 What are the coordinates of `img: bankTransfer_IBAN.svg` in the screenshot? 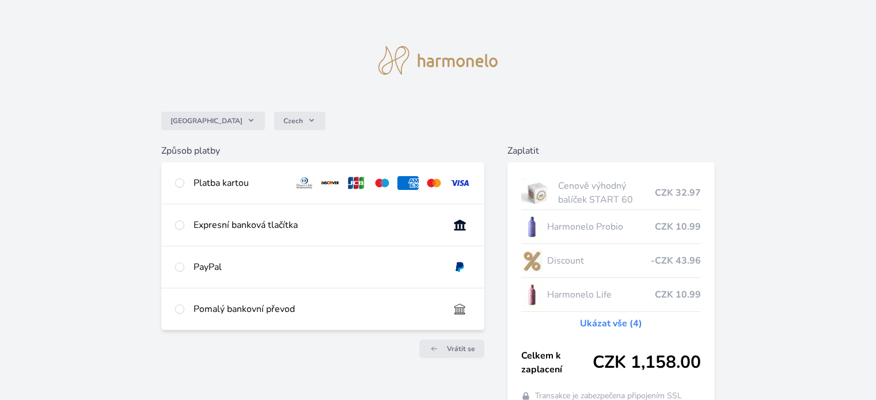 It's located at (459, 309).